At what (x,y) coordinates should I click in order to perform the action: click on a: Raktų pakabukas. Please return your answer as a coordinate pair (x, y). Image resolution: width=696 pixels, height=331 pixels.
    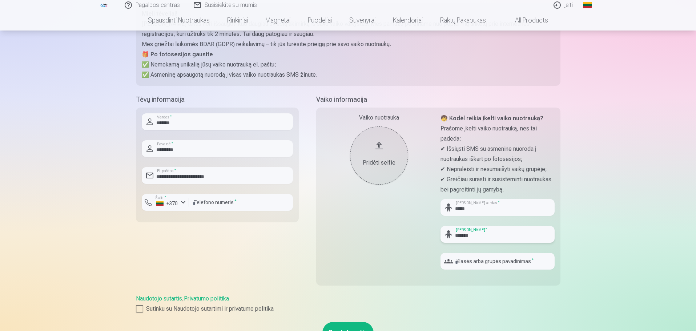
    Looking at the image, I should click on (463, 20).